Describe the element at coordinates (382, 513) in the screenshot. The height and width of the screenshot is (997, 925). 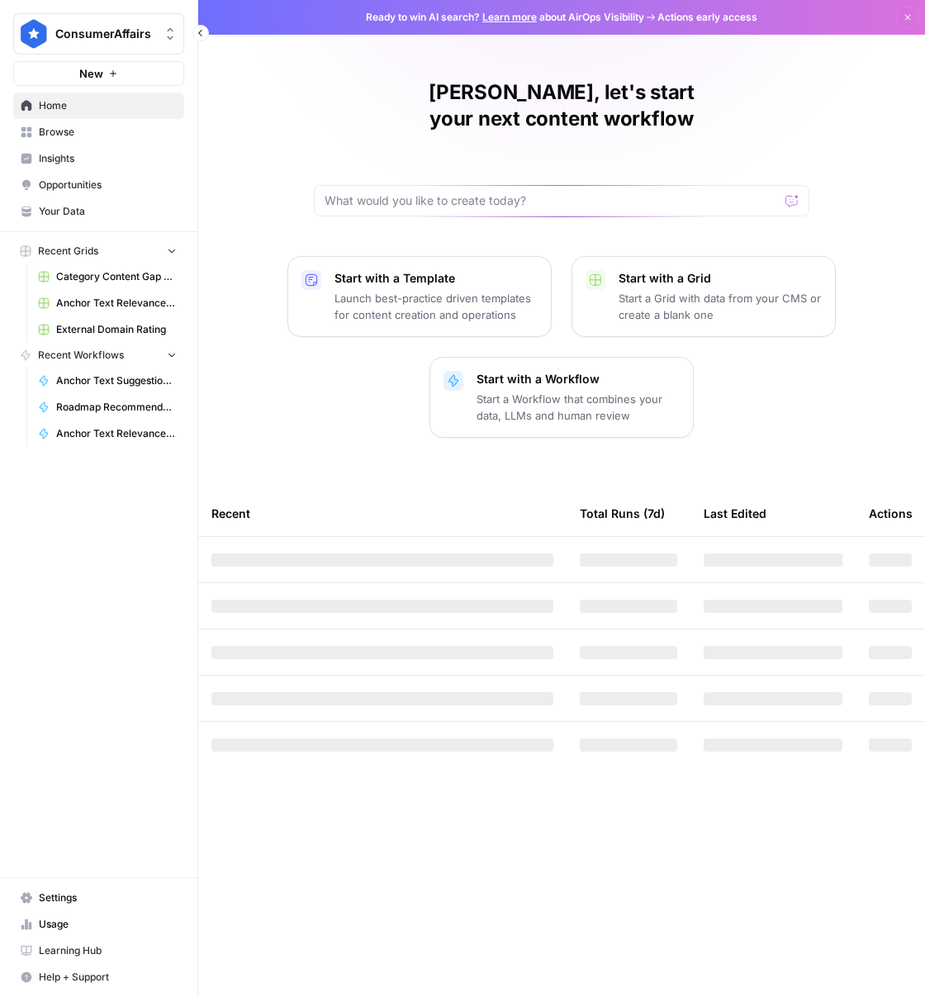
I see `div: Recent` at that location.